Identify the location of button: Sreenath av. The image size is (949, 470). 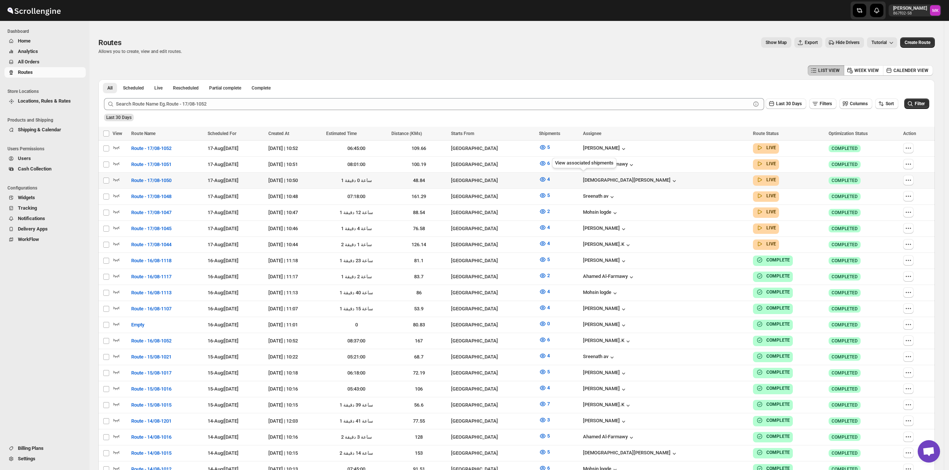
(599, 357).